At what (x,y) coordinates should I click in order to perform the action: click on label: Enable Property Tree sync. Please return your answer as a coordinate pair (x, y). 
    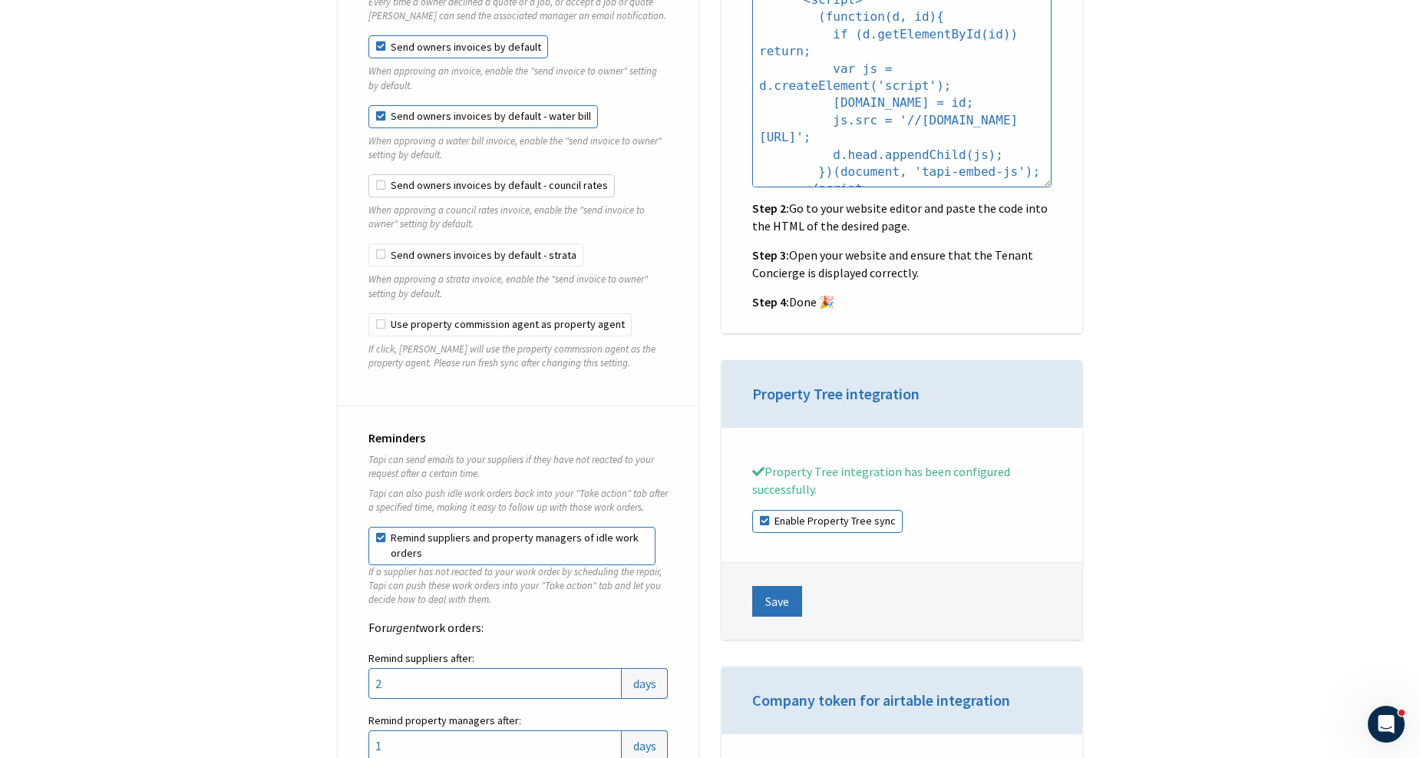
    Looking at the image, I should click on (828, 521).